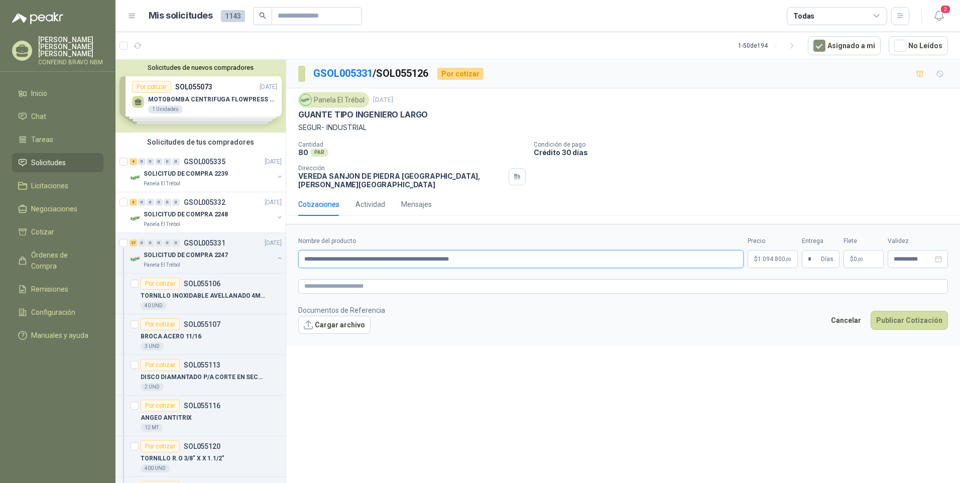 This screenshot has width=960, height=483. I want to click on p: TORNILLO R.O 3/8" X X 1.1/2", so click(182, 458).